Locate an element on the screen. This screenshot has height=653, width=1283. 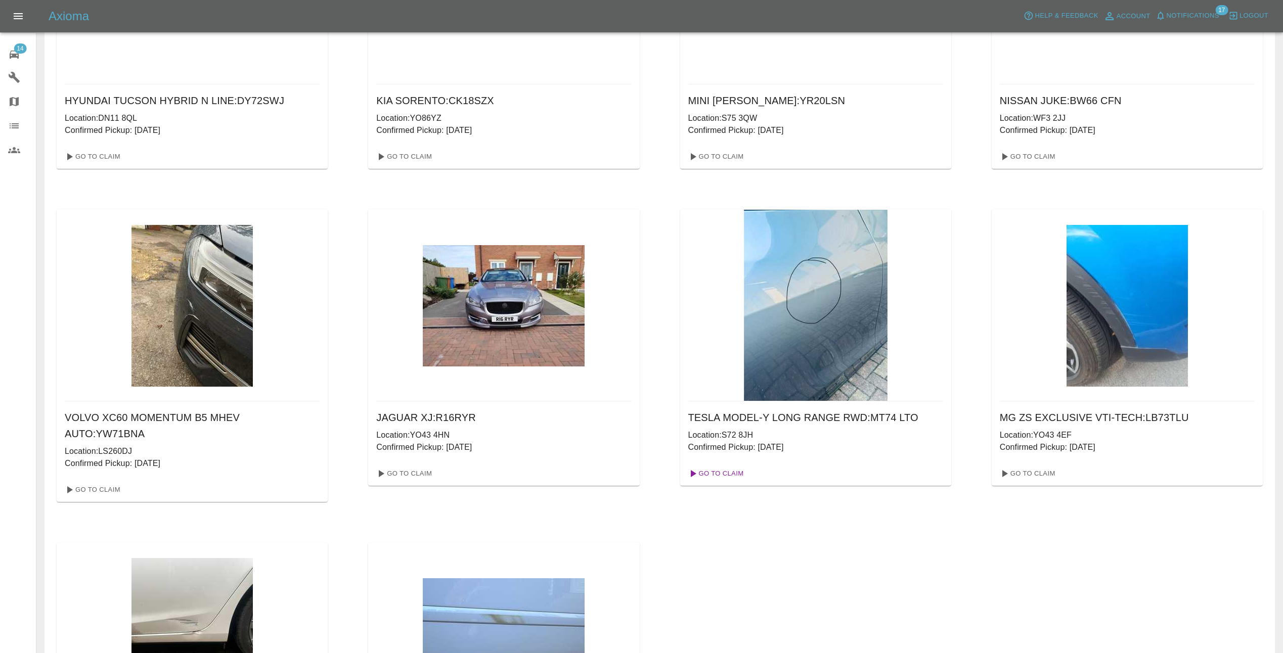
p: Location: S75 3QW is located at coordinates (816, 118).